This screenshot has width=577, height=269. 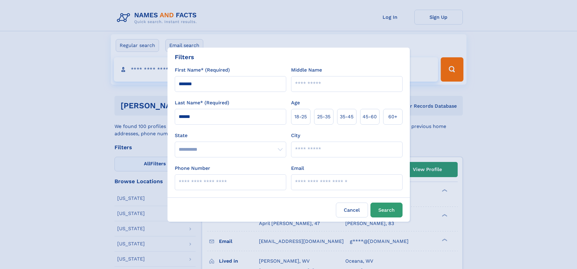 What do you see at coordinates (295, 103) in the screenshot?
I see `label: Age` at bounding box center [295, 103].